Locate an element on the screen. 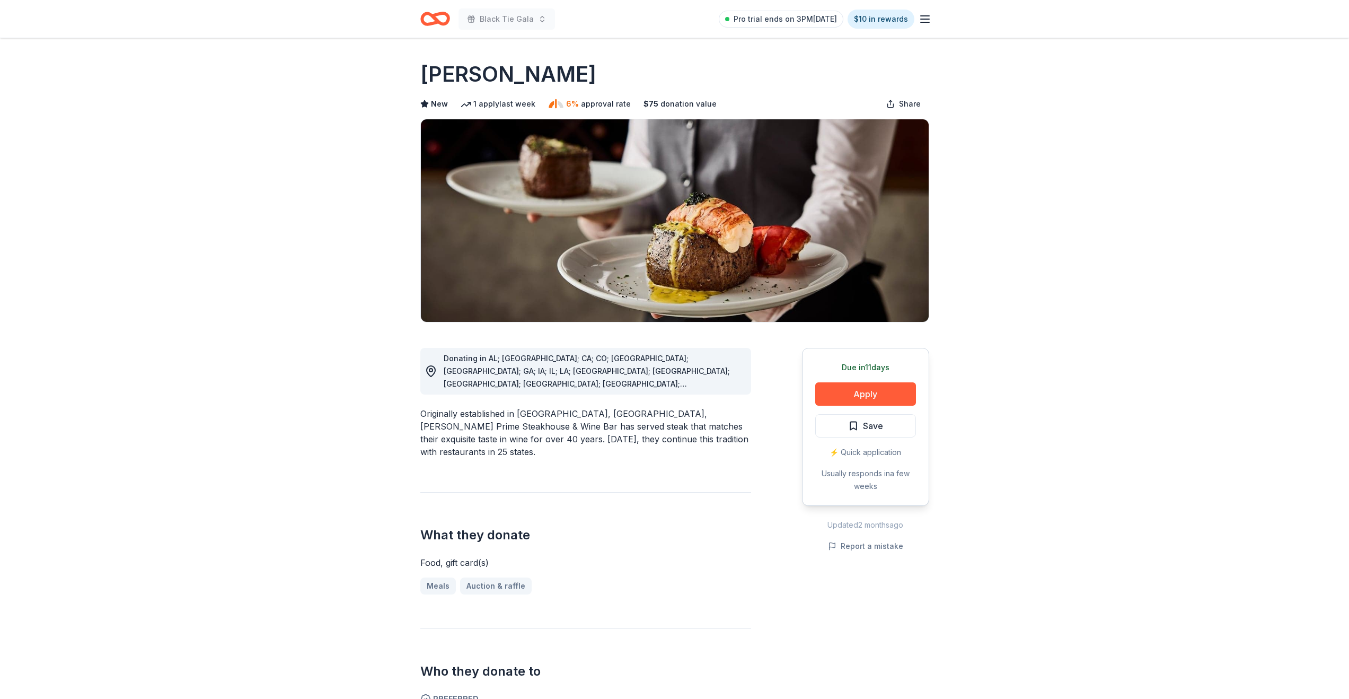  div: ⚡️ Quick application is located at coordinates (866, 452).